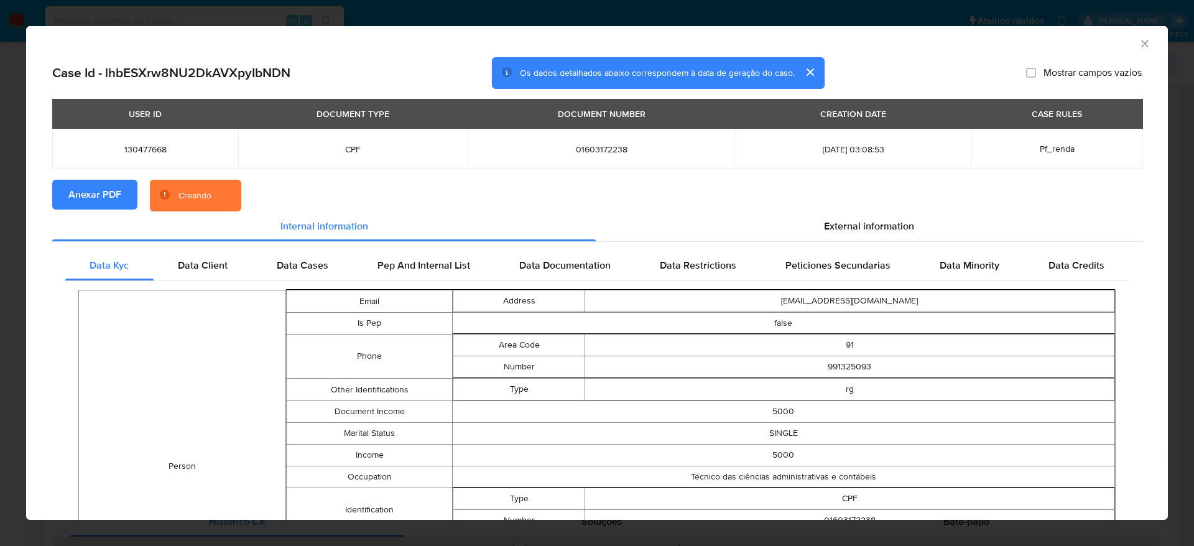  What do you see at coordinates (1144, 43) in the screenshot?
I see `button: Fechar a janela` at bounding box center [1144, 43].